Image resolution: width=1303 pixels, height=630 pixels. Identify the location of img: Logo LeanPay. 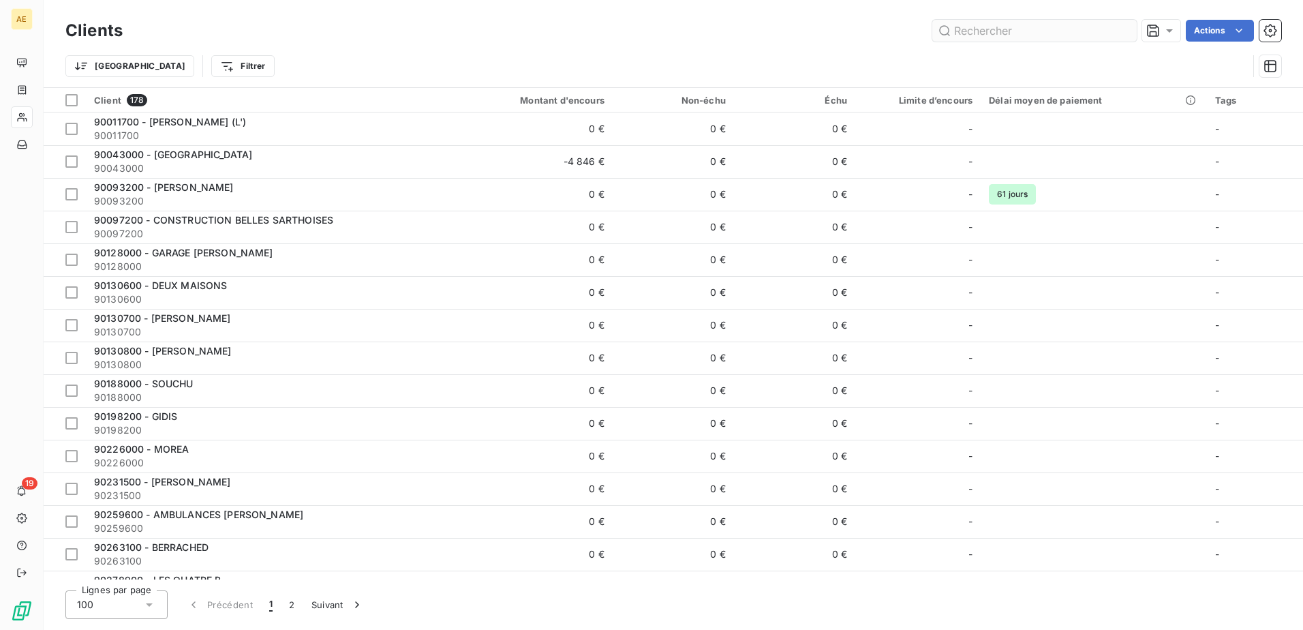
(22, 611).